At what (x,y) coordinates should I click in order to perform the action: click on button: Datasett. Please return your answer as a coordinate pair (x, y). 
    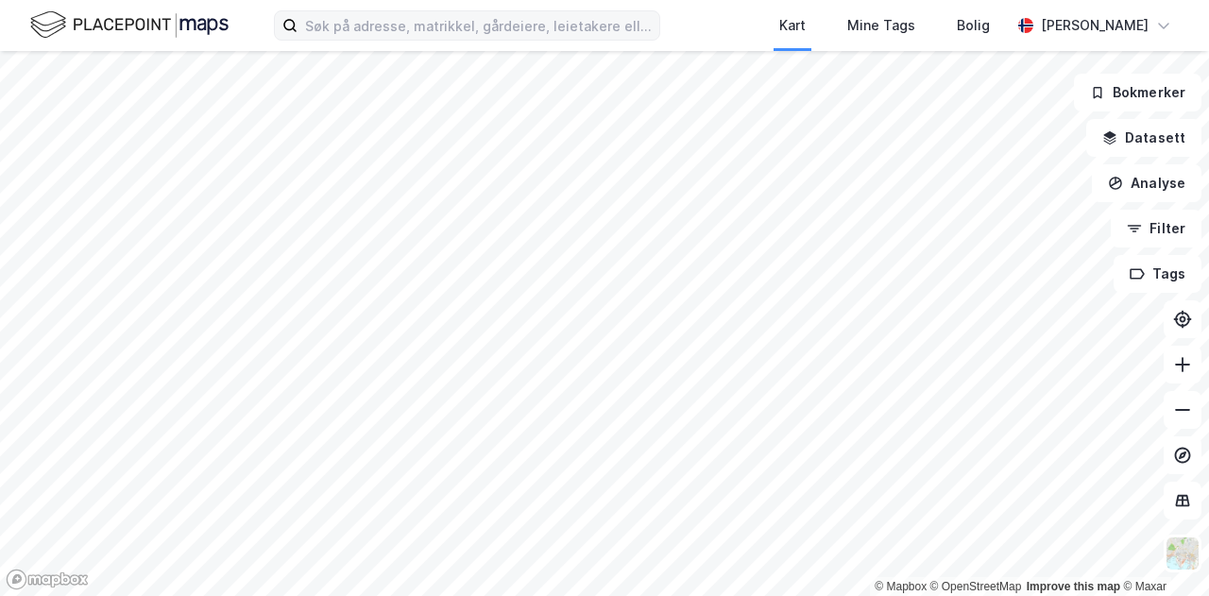
    Looking at the image, I should click on (1144, 138).